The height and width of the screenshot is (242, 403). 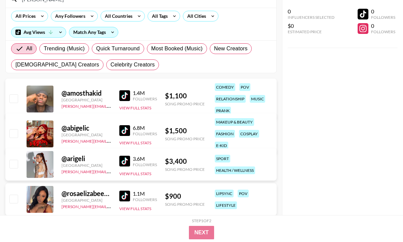 What do you see at coordinates (145, 128) in the screenshot?
I see `div: 6.8M` at bounding box center [145, 128].